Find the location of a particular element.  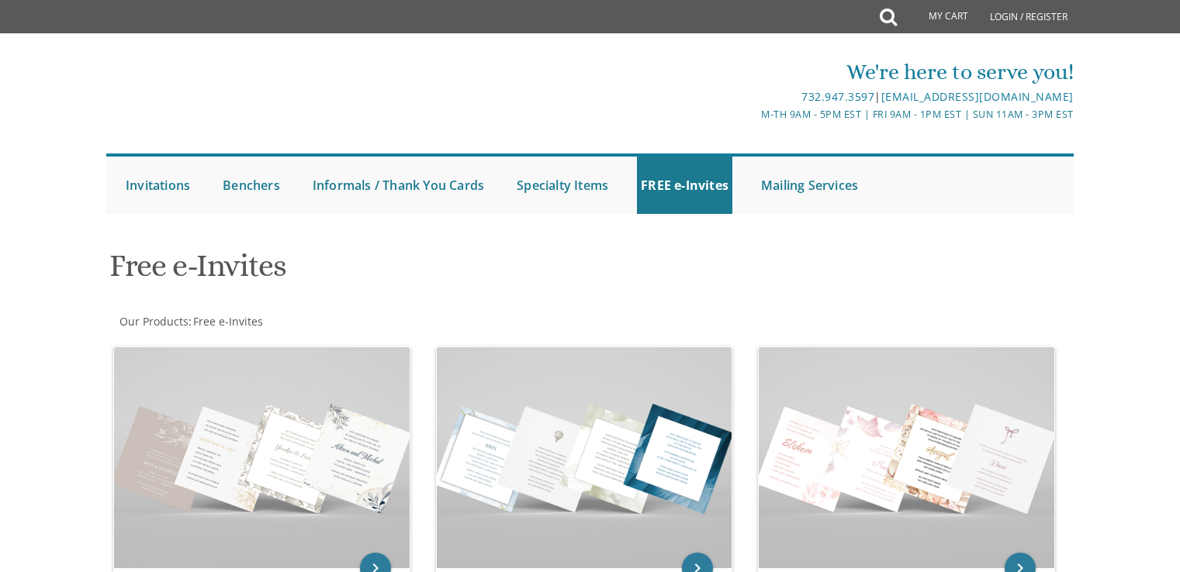

a: My Cart is located at coordinates (937, 17).